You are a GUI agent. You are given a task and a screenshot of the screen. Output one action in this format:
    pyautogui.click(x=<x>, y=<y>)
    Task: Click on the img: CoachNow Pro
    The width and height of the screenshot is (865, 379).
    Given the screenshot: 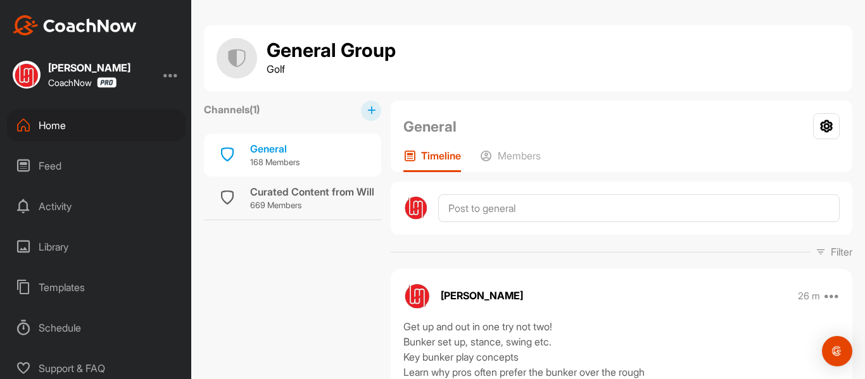 What is the action you would take?
    pyautogui.click(x=106, y=82)
    